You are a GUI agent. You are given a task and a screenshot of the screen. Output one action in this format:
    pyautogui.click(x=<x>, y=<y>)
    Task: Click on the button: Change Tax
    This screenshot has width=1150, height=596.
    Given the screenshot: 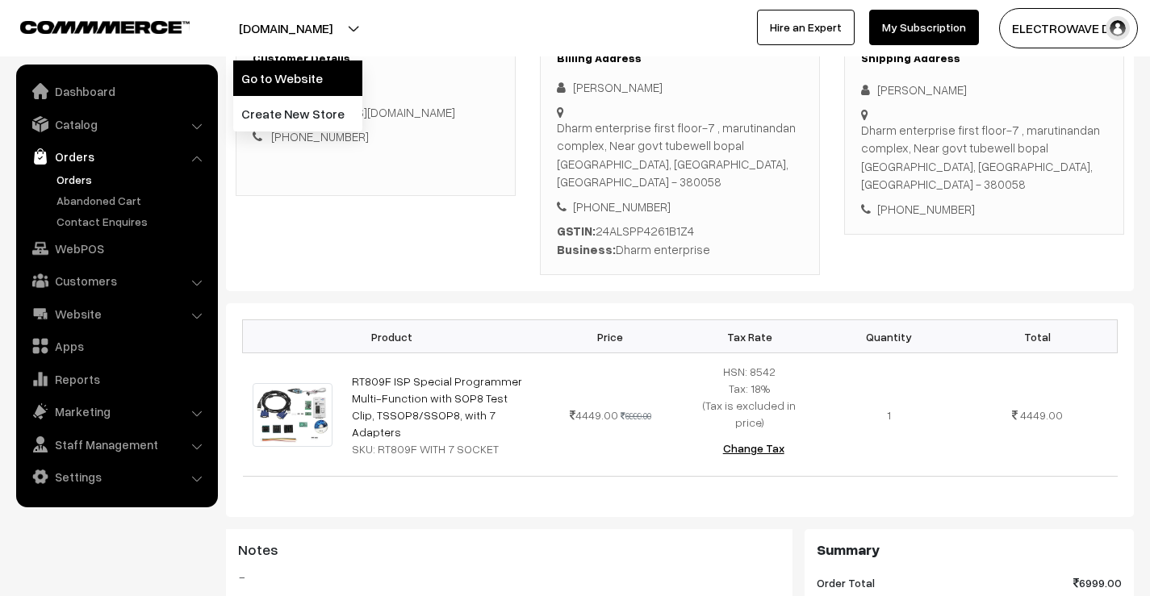 What is the action you would take?
    pyautogui.click(x=754, y=449)
    